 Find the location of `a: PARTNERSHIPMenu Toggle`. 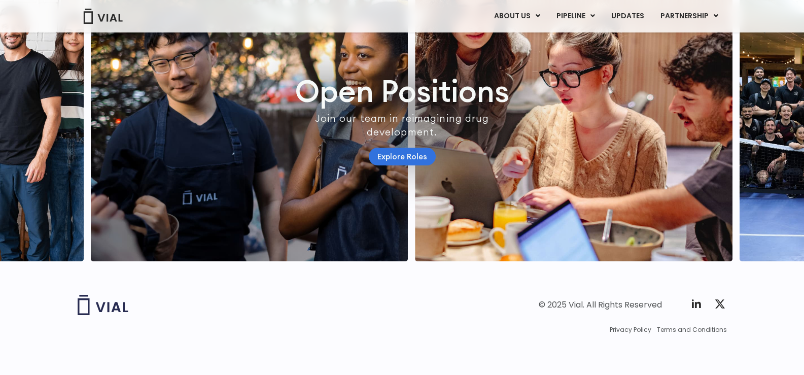

a: PARTNERSHIPMenu Toggle is located at coordinates (689, 16).